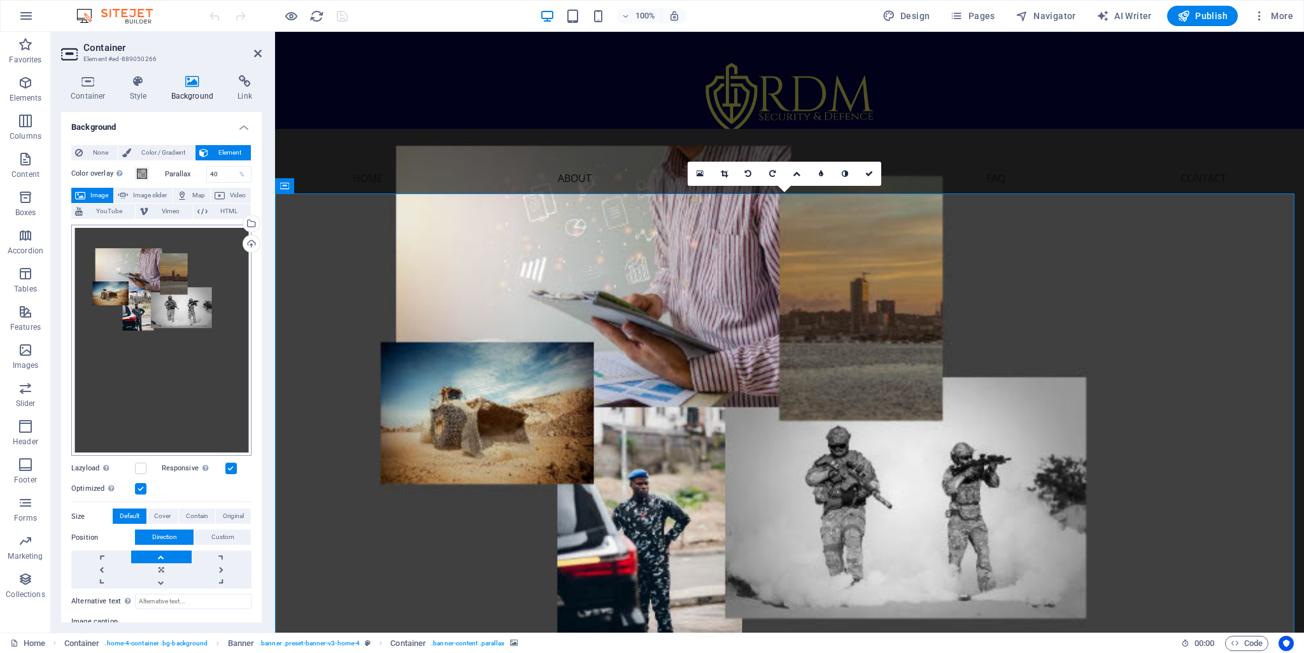  Describe the element at coordinates (748, 174) in the screenshot. I see `a: Rotate left 90°` at that location.